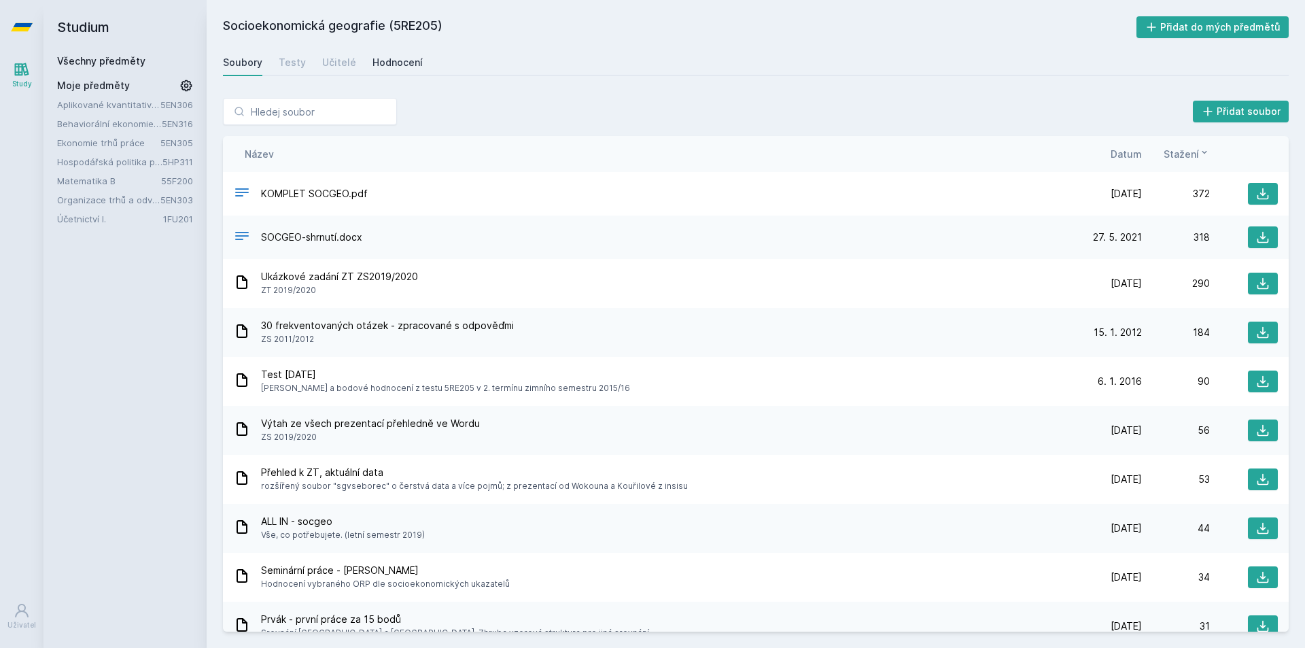 This screenshot has width=1305, height=648. Describe the element at coordinates (1176, 577) in the screenshot. I see `div: 34` at that location.